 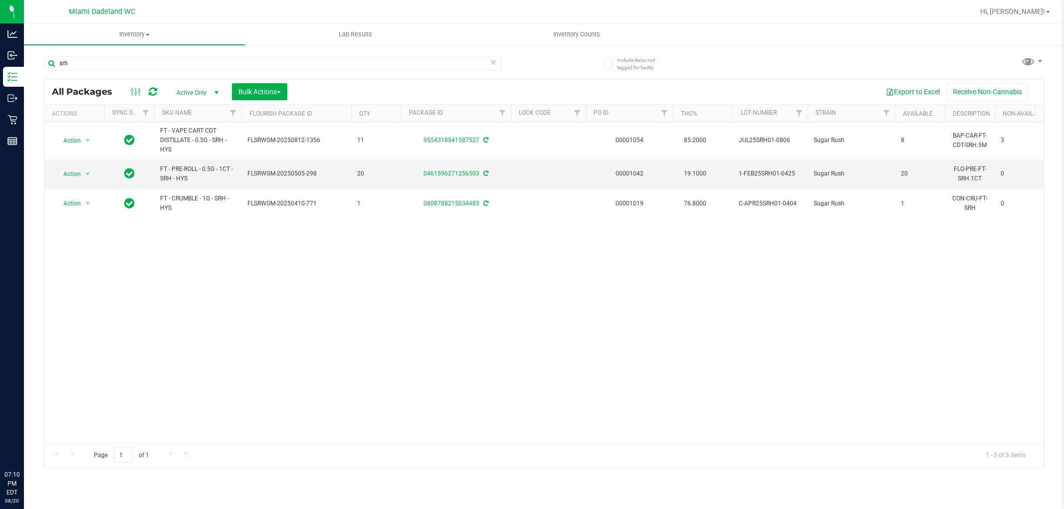 I want to click on a: 0461596271256503, so click(x=451, y=174).